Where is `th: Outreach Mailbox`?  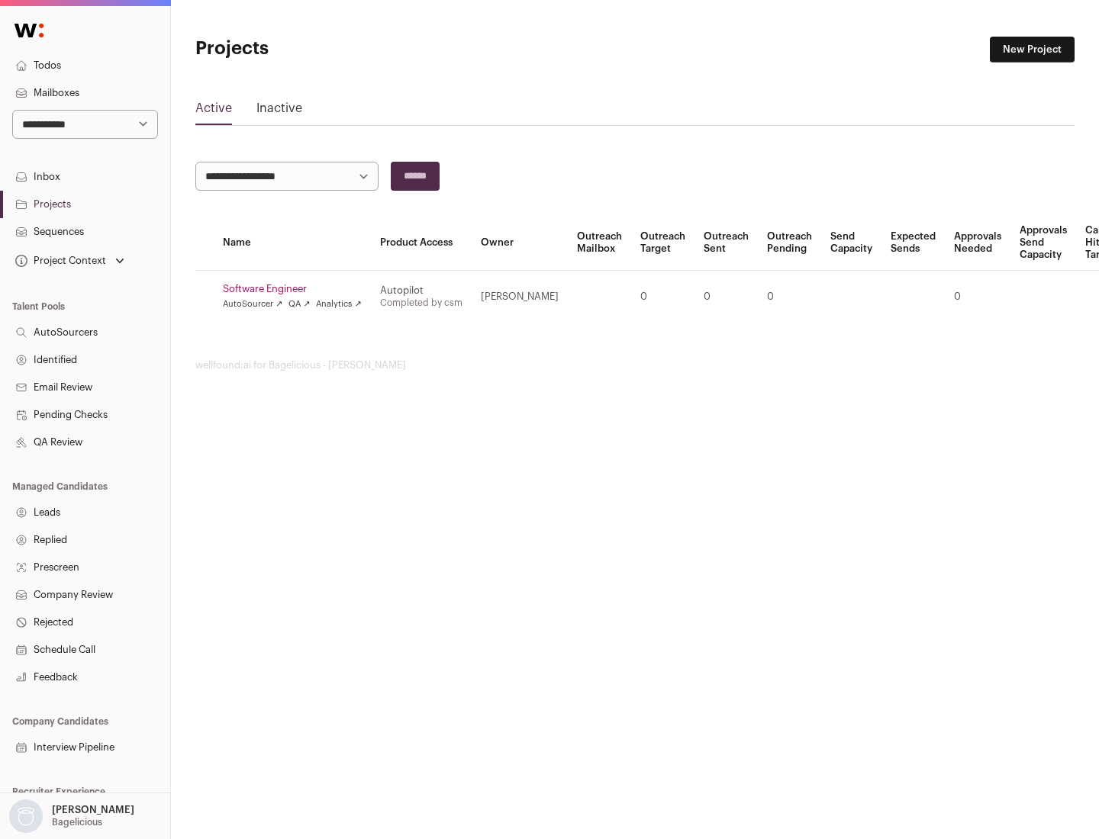
th: Outreach Mailbox is located at coordinates (599, 243).